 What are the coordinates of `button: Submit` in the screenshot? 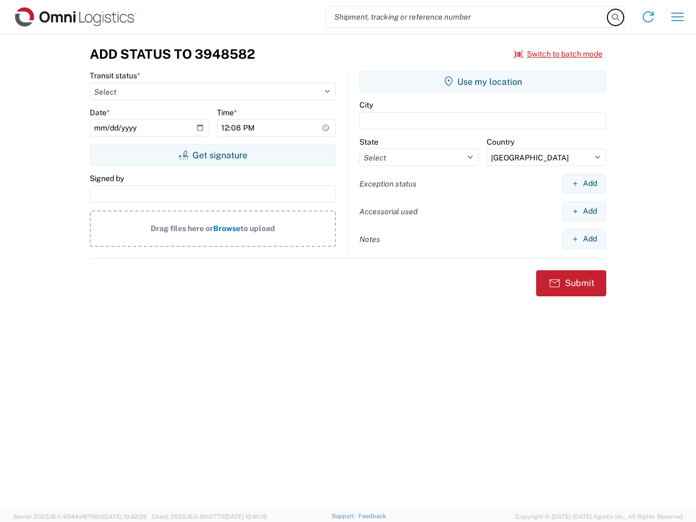 It's located at (571, 283).